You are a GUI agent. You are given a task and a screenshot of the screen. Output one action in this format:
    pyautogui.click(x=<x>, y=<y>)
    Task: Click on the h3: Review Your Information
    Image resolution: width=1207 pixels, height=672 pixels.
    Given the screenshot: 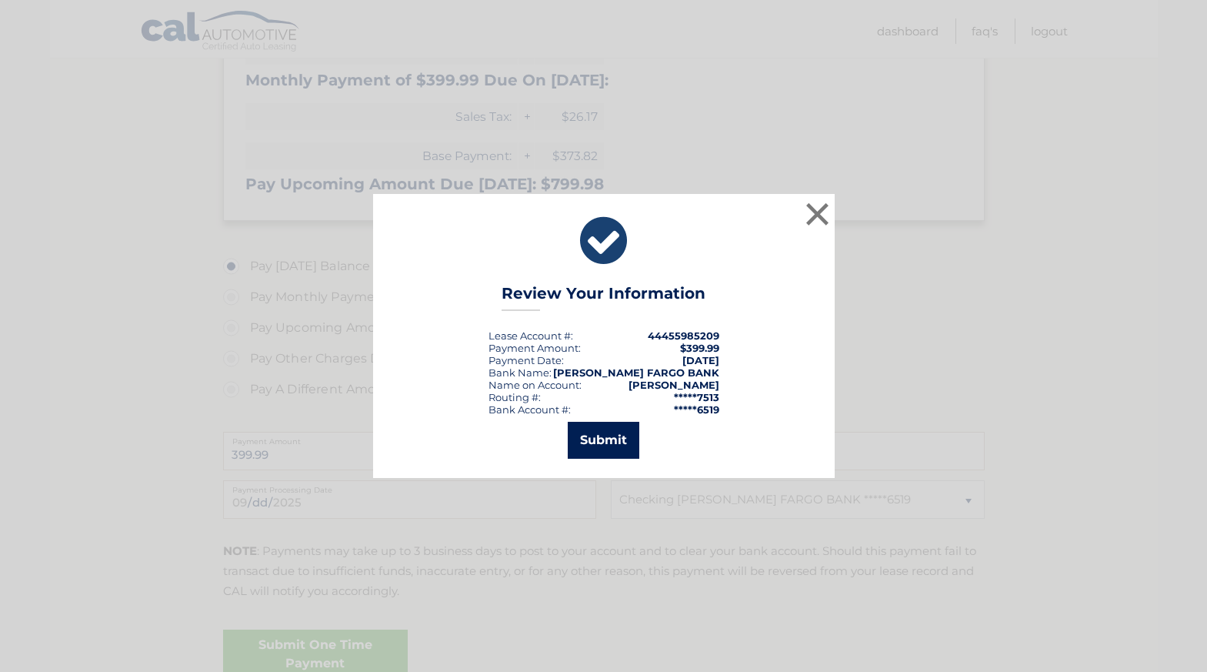 What is the action you would take?
    pyautogui.click(x=603, y=297)
    